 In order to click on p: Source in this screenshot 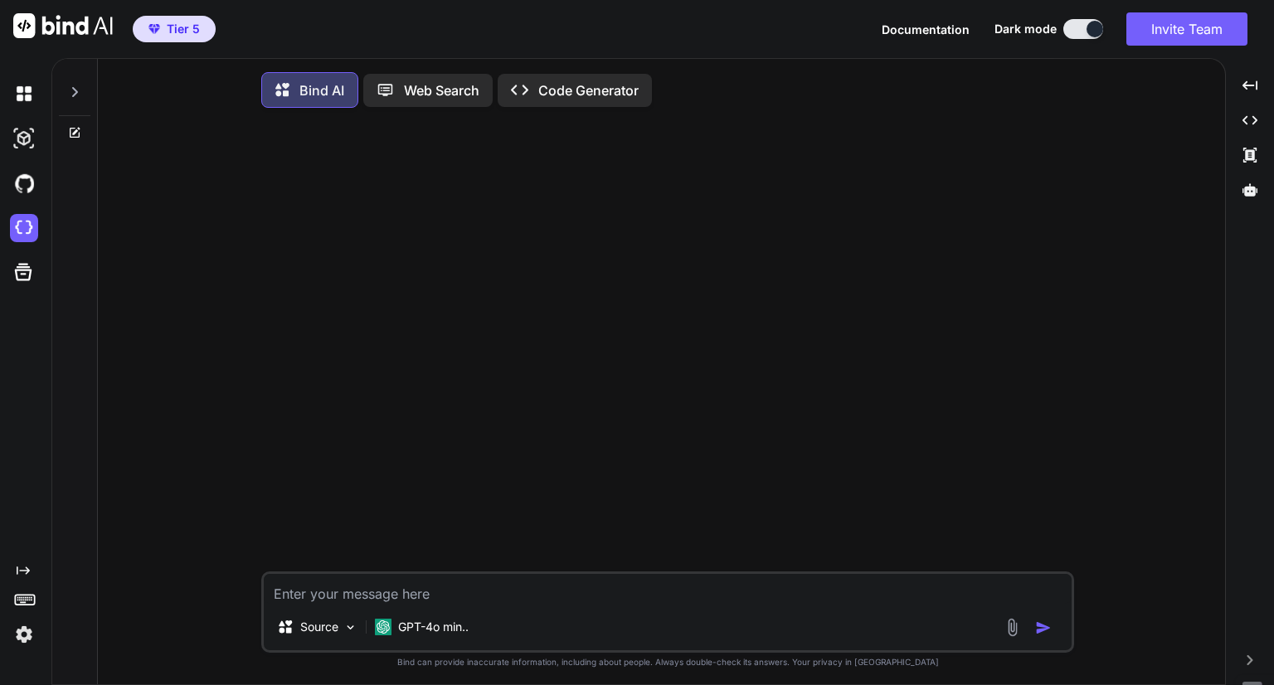, I will do `click(319, 627)`.